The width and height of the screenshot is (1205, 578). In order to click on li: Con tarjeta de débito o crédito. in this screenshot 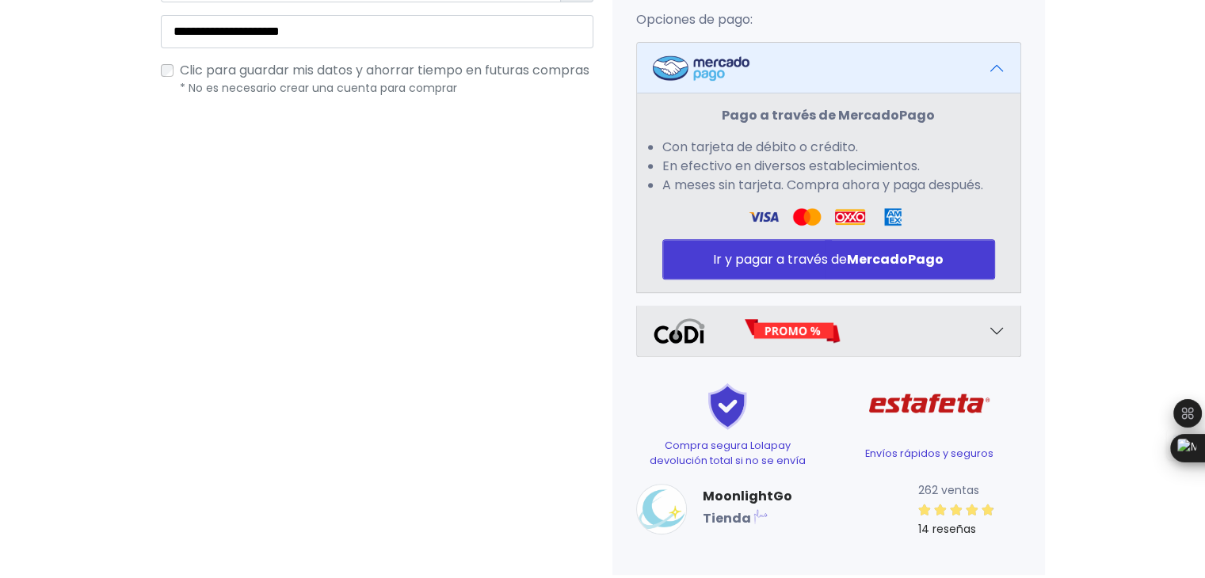, I will do `click(829, 147)`.